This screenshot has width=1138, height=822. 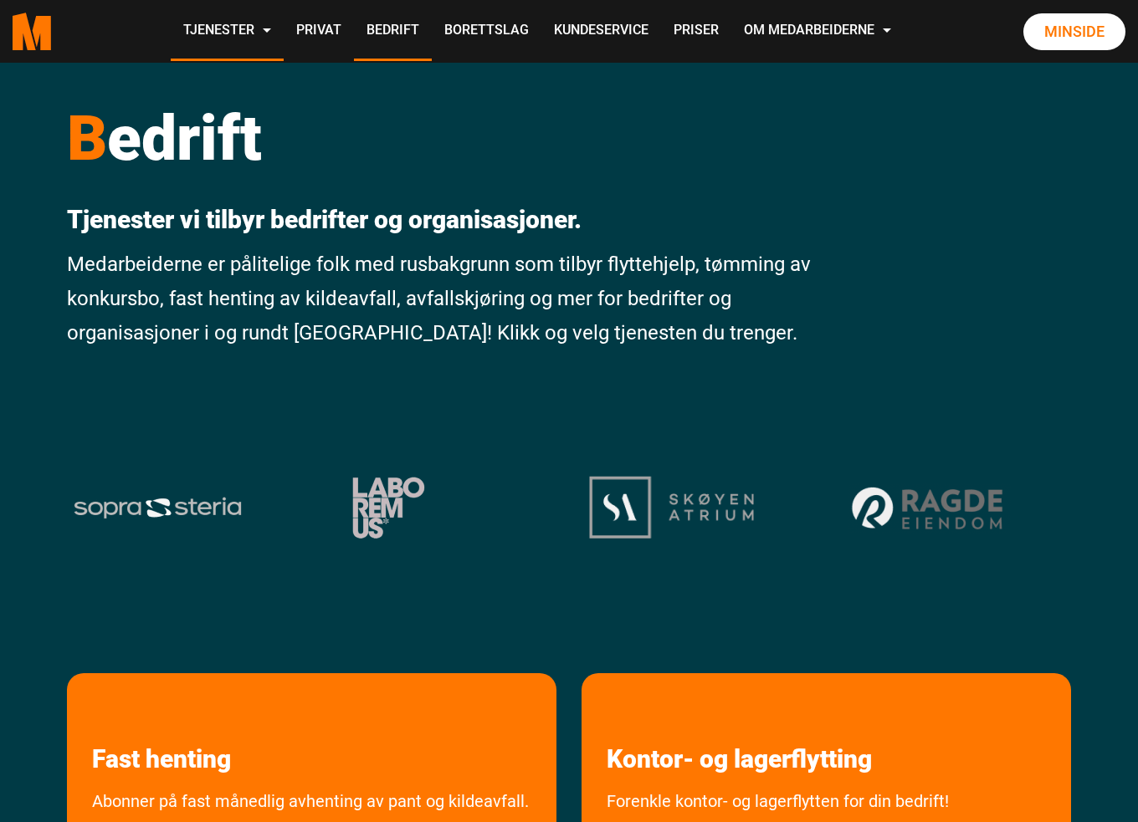 I want to click on a: Borettslag, so click(x=486, y=31).